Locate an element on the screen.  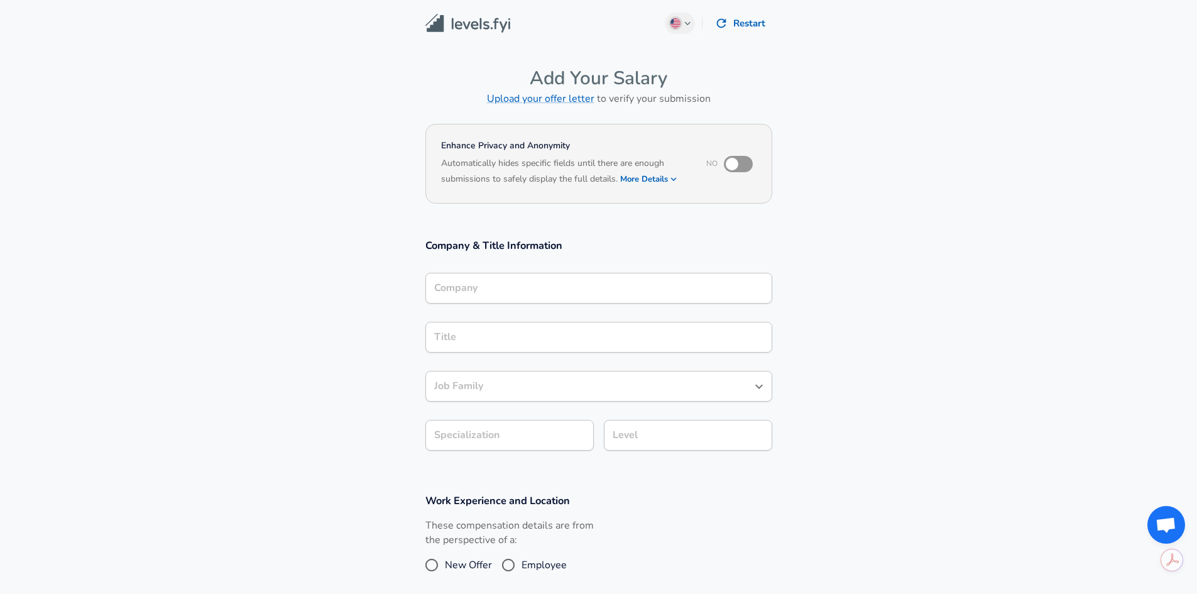
h4: Enhance Privacy and Anonymity is located at coordinates (565, 146).